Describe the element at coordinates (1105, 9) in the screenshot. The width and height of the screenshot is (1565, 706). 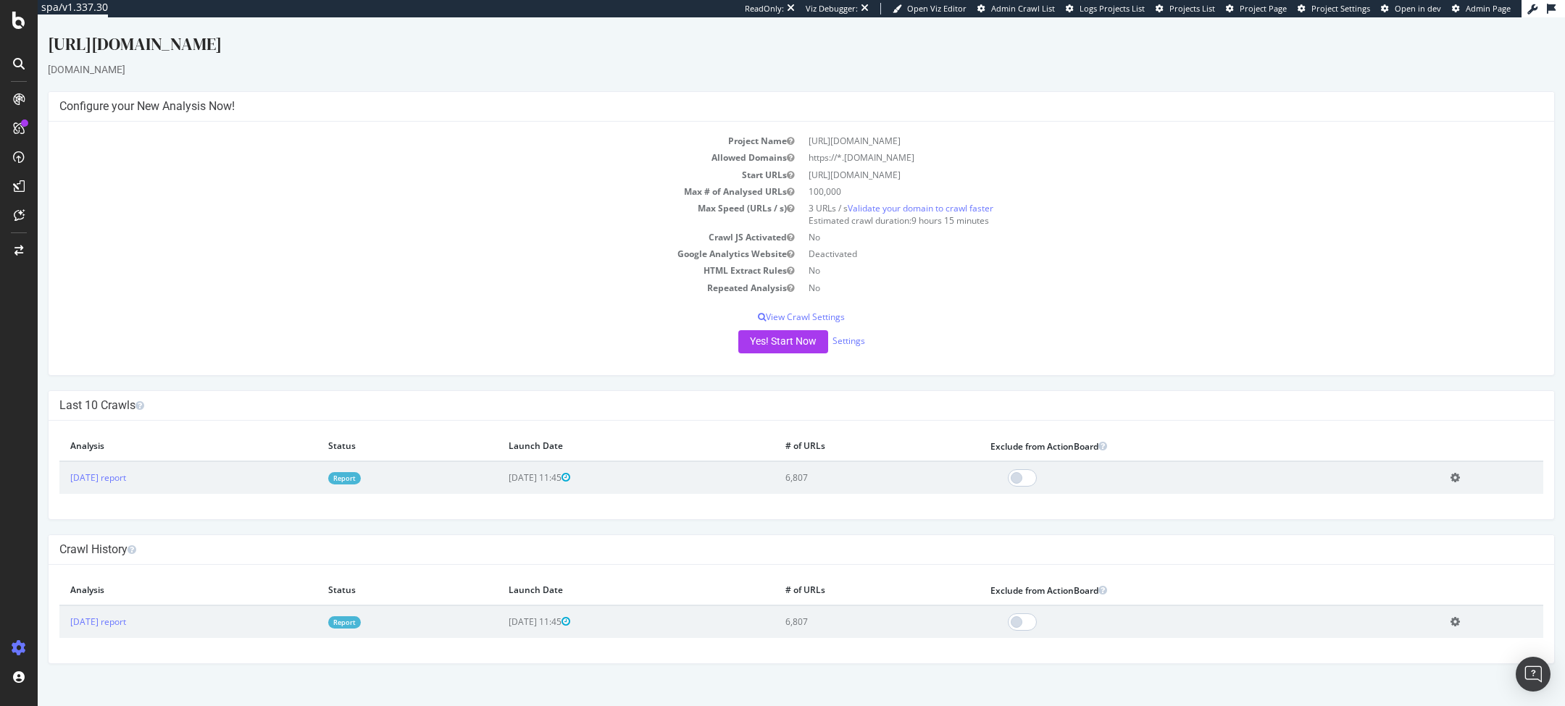
I see `a: Logs Projects List` at that location.